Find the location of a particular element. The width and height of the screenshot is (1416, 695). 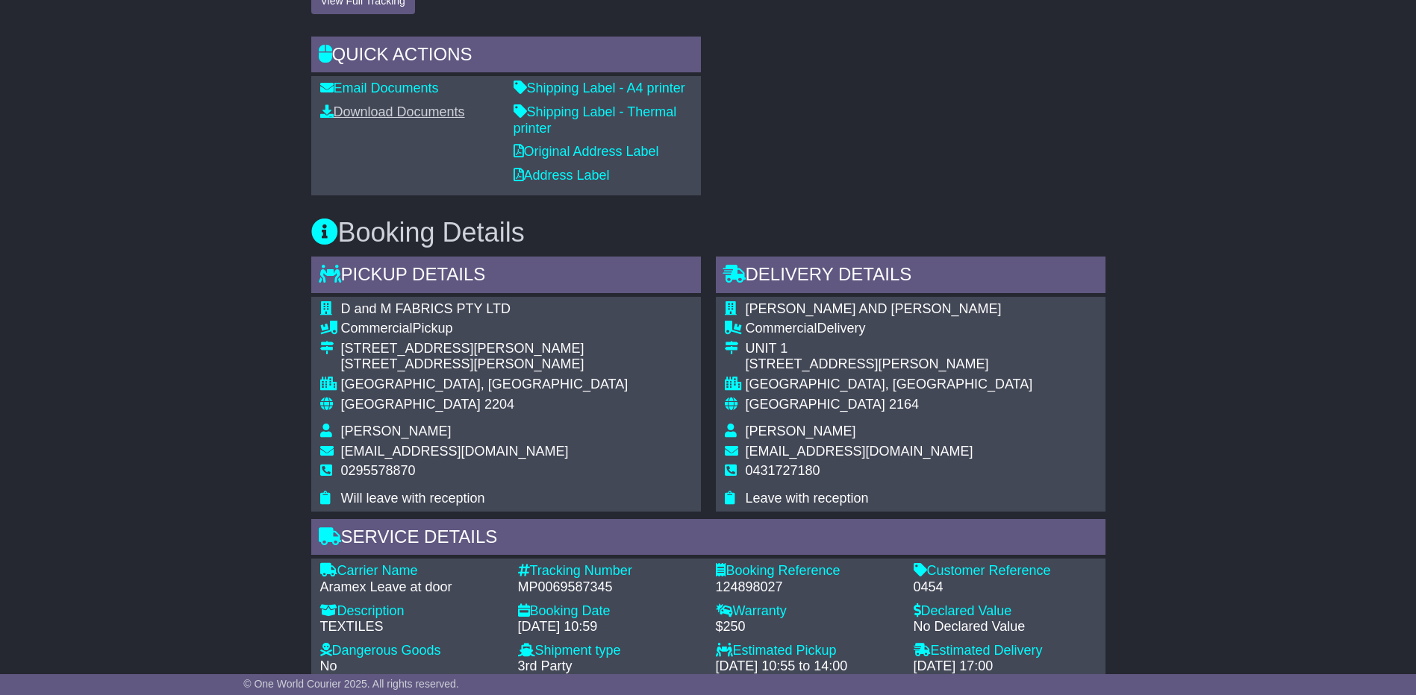

div: Carrier Name is located at coordinates (411, 572).